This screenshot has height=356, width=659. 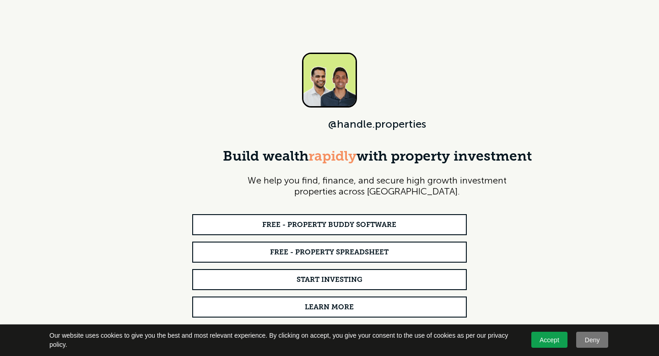 I want to click on a: LEARN MORE, so click(x=329, y=307).